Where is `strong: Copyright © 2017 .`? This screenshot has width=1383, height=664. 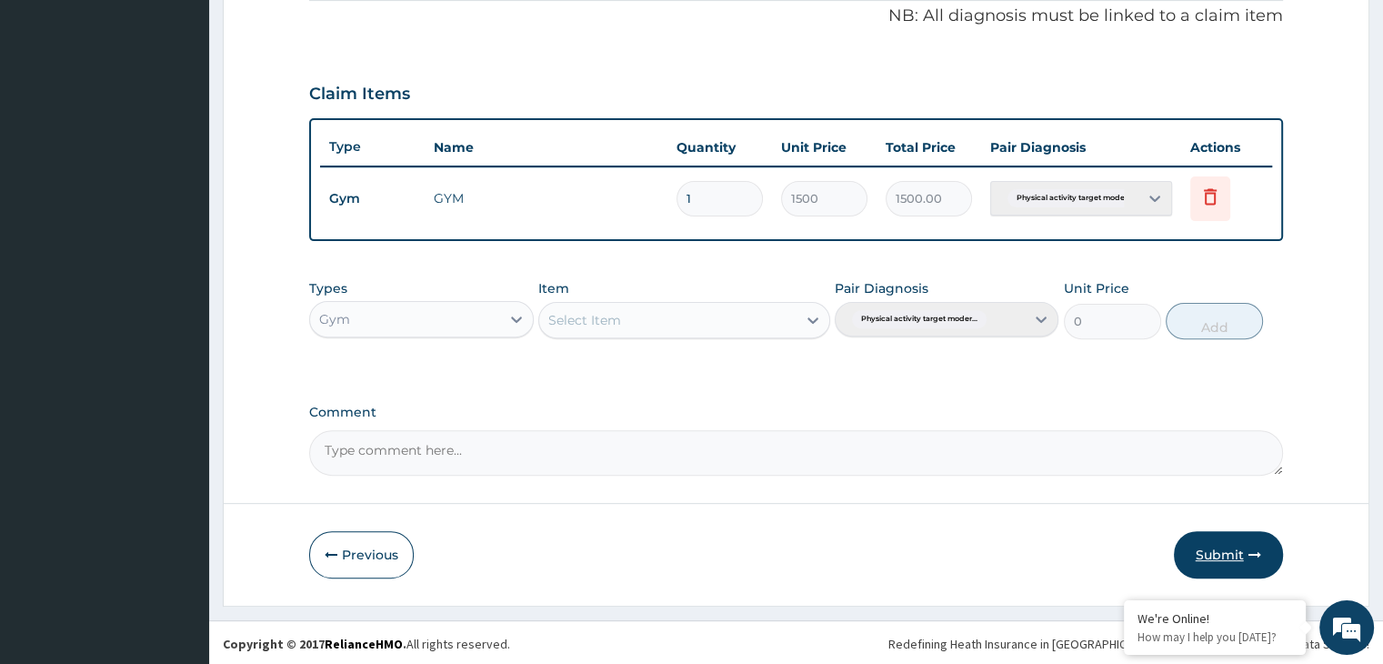
strong: Copyright © 2017 . is located at coordinates (315, 644).